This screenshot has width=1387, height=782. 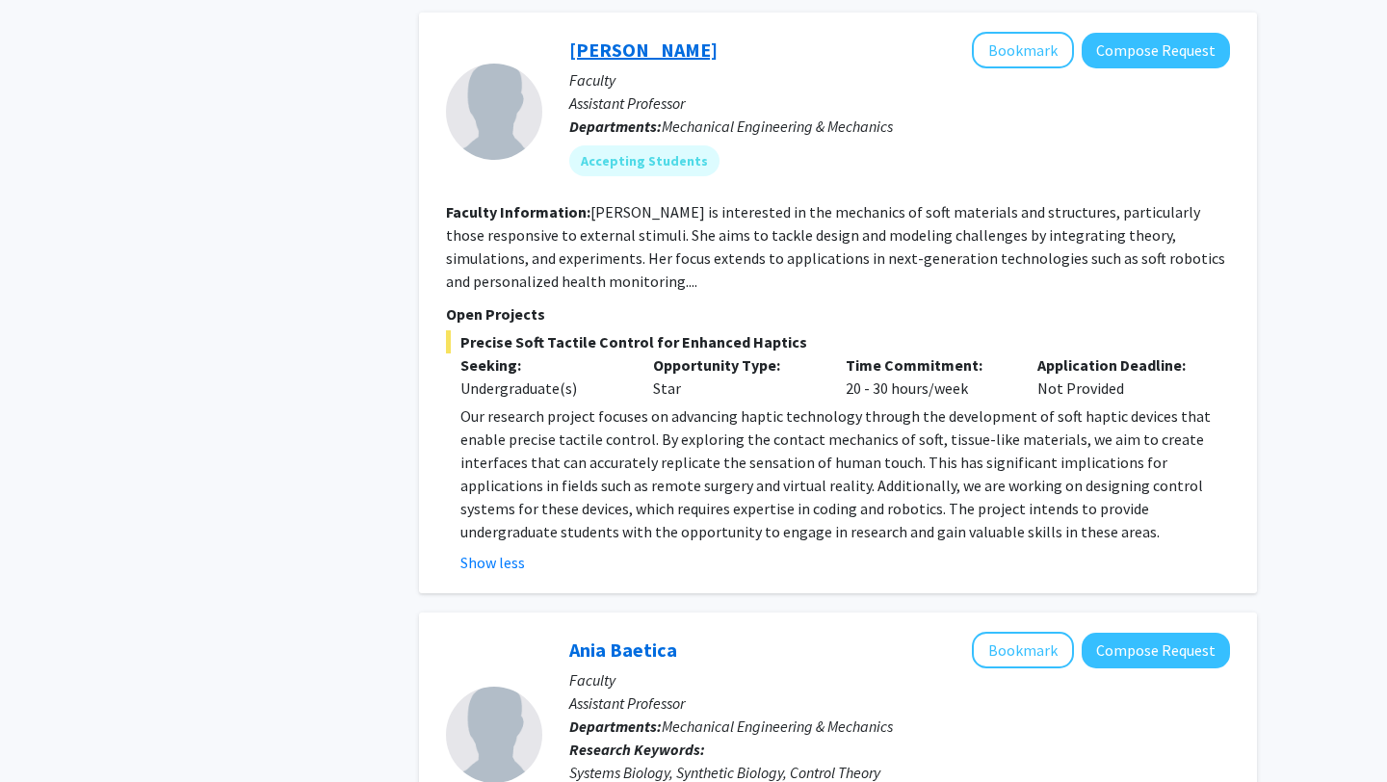 I want to click on button: Compose Request to Ania Baetica, so click(x=1156, y=650).